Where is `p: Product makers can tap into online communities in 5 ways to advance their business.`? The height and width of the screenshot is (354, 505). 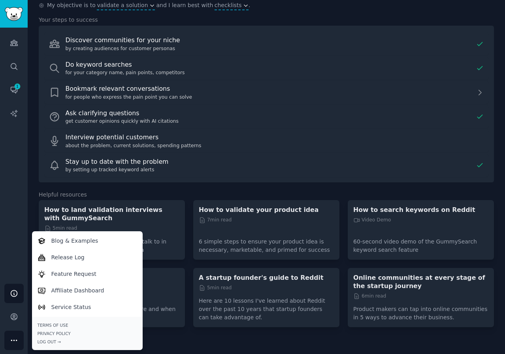
p: Product makers can tap into online communities in 5 ways to advance their business. is located at coordinates (421, 311).